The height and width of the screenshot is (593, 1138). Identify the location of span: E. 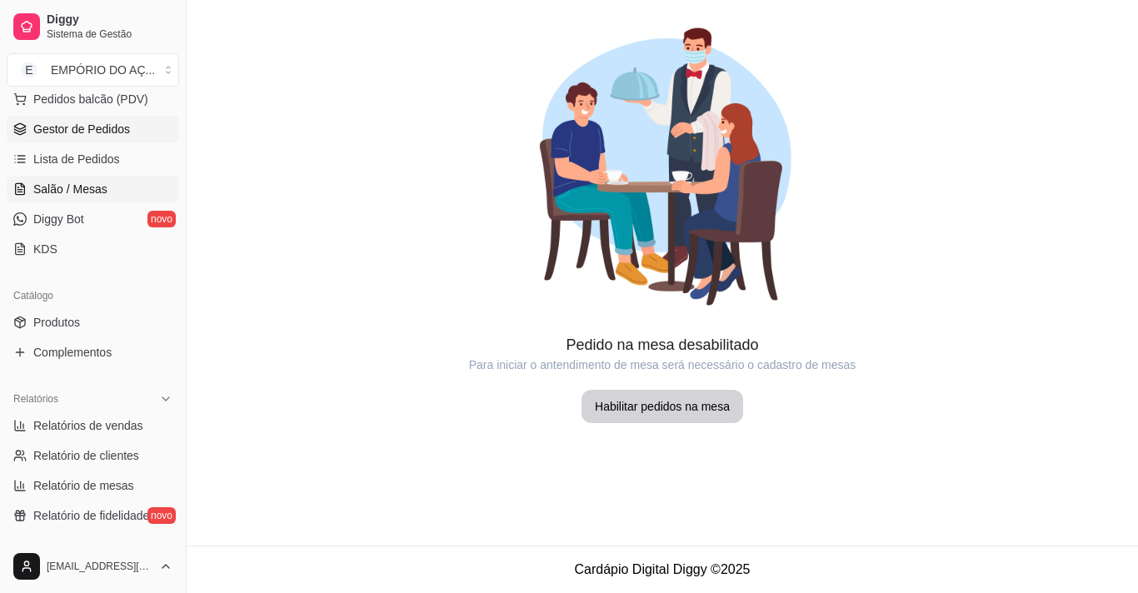
(29, 70).